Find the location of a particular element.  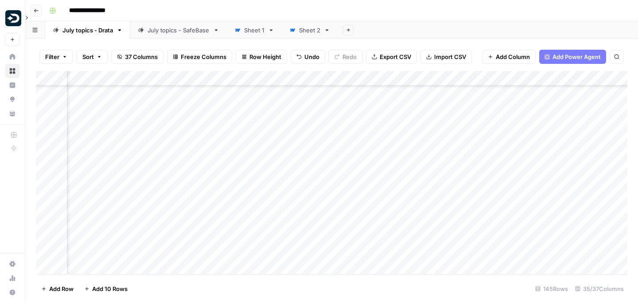

div: July topics - SafeBase is located at coordinates (179, 30).